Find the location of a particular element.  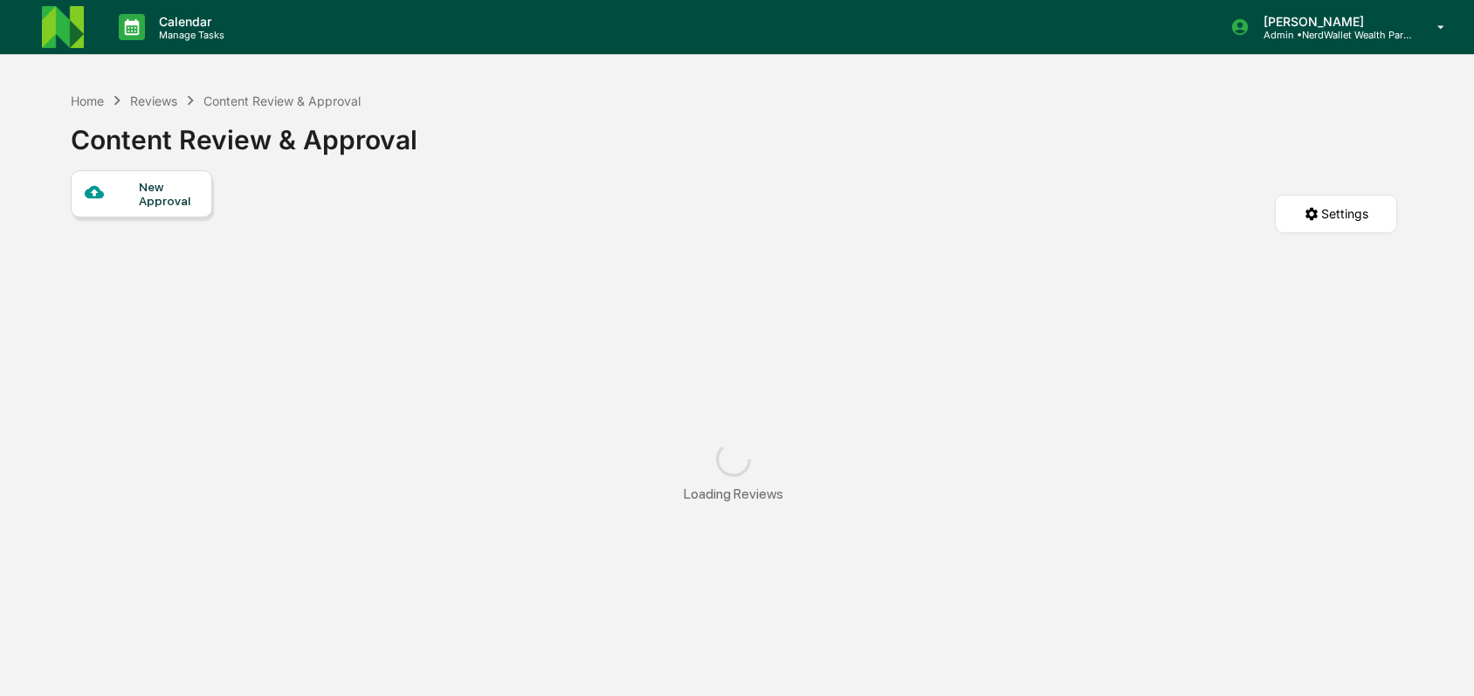

p: Admin • NerdWallet Wealth Partners is located at coordinates (1331, 35).